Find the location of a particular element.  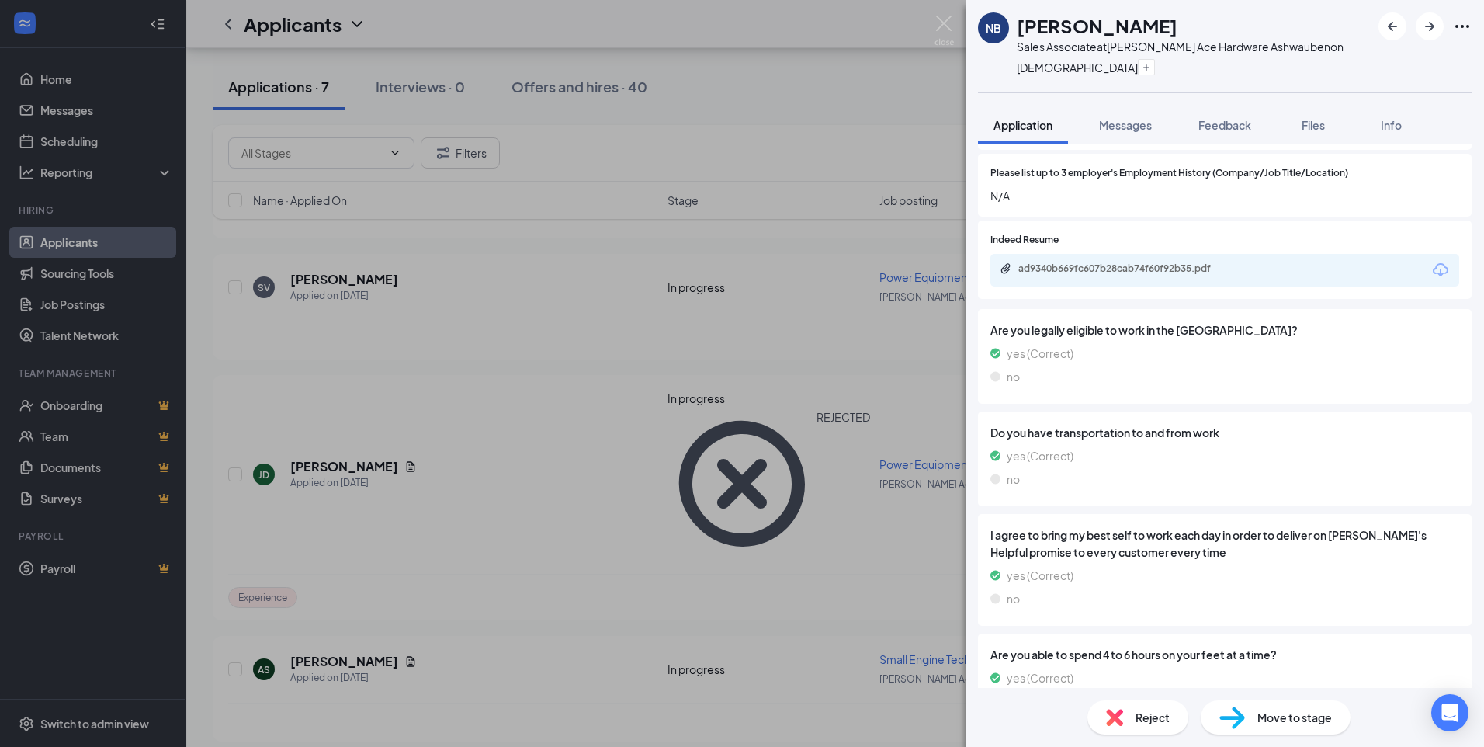

span: Do you have transportation to and from work is located at coordinates (1225, 432).